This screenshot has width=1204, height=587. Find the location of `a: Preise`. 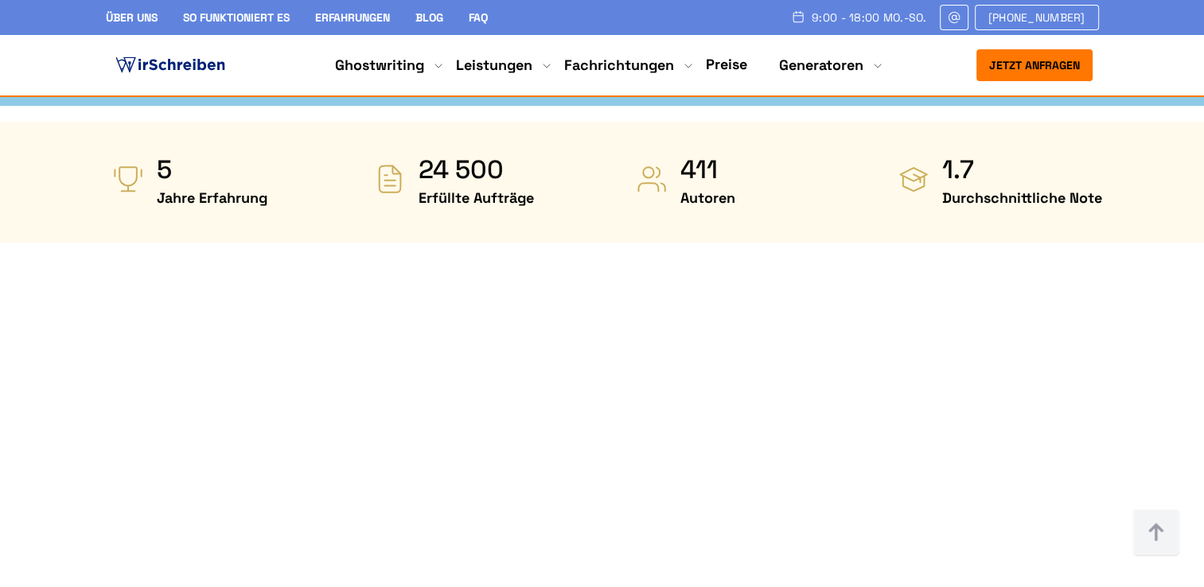

a: Preise is located at coordinates (726, 64).